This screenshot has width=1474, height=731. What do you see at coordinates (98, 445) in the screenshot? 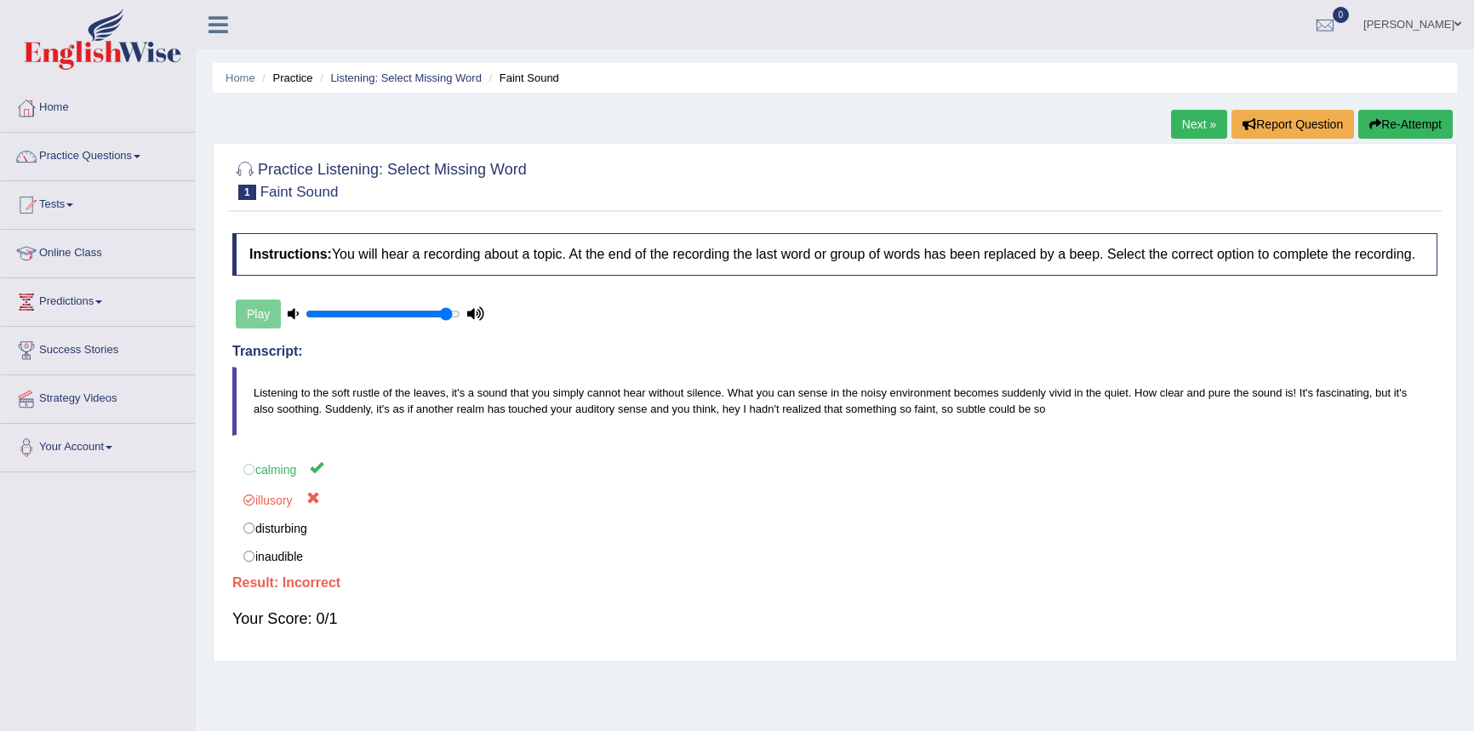
I see `a: Your Account` at bounding box center [98, 445].